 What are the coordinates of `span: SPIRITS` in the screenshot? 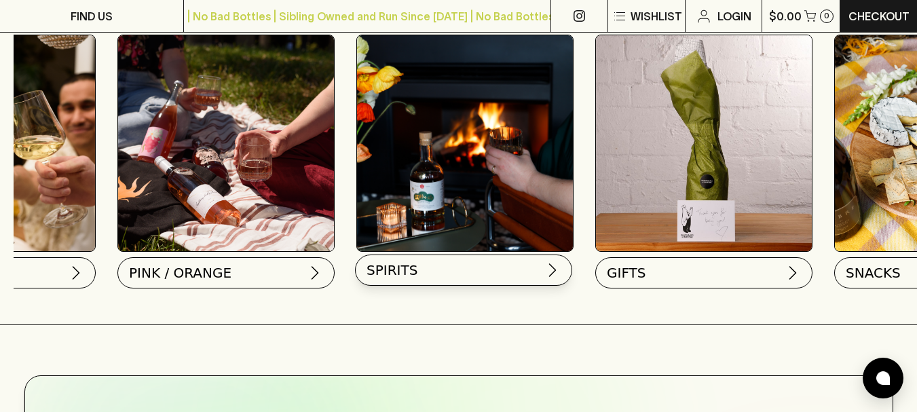 It's located at (392, 270).